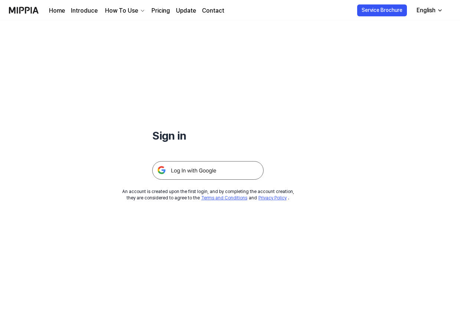 Image resolution: width=460 pixels, height=323 pixels. Describe the element at coordinates (121, 11) in the screenshot. I see `div: How To Use` at that location.